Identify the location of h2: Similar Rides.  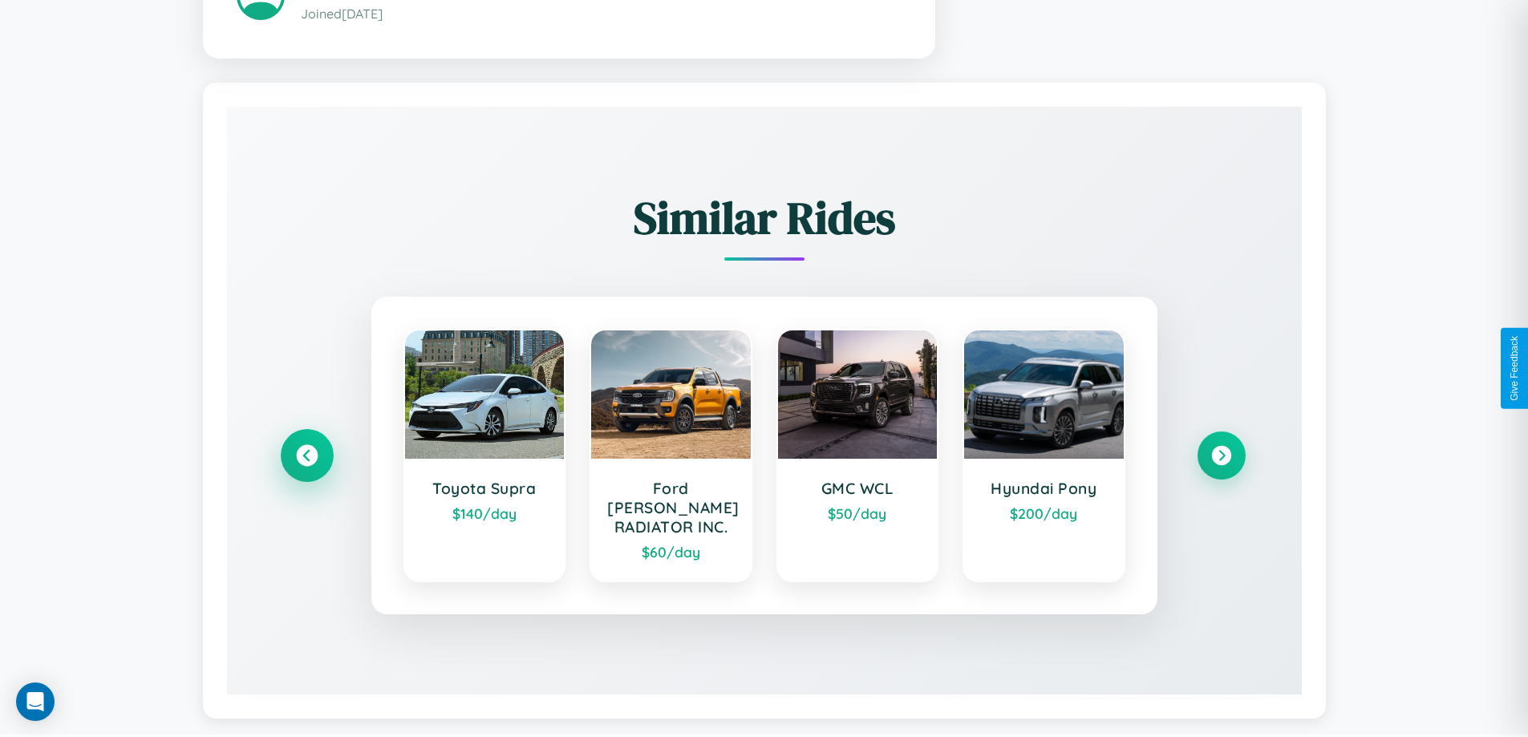
(764, 217).